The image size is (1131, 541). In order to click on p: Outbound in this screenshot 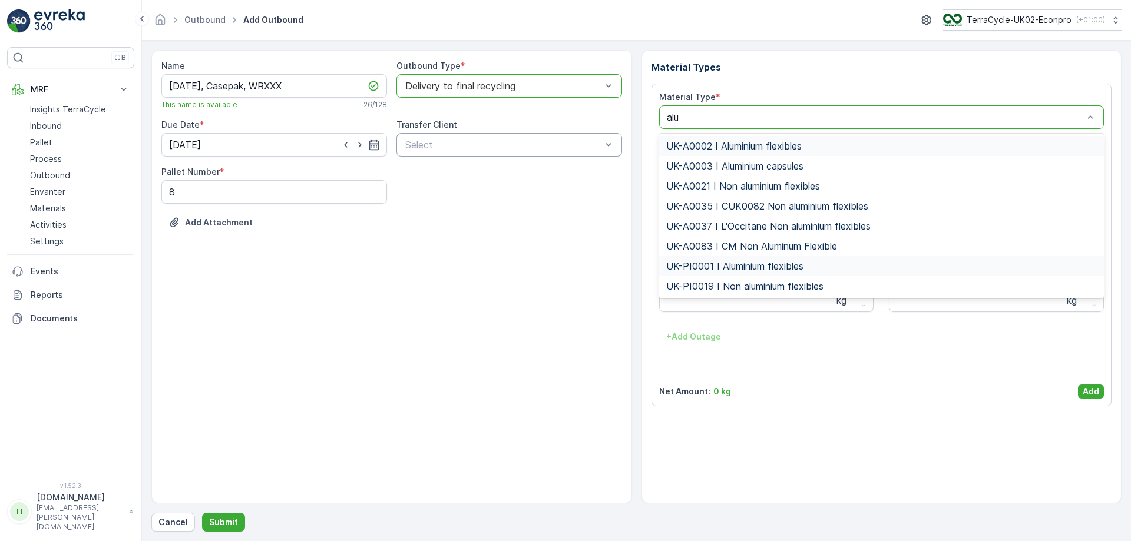, I will do `click(50, 175)`.